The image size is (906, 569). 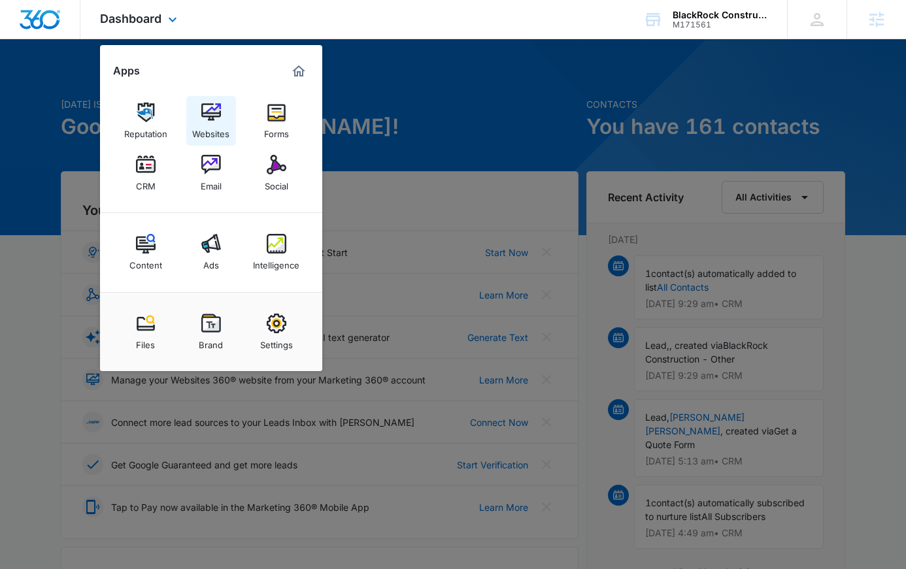 What do you see at coordinates (145, 342) in the screenshot?
I see `div: Files` at bounding box center [145, 342].